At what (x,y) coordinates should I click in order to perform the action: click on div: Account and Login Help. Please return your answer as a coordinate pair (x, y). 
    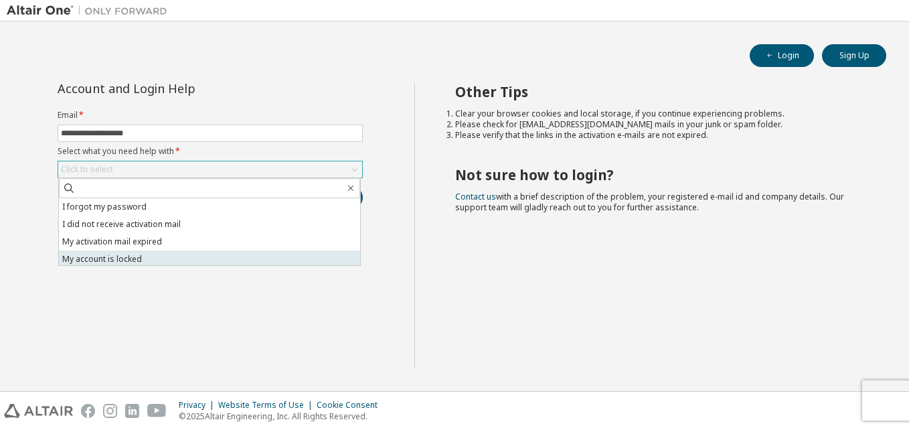
    Looking at the image, I should click on (179, 88).